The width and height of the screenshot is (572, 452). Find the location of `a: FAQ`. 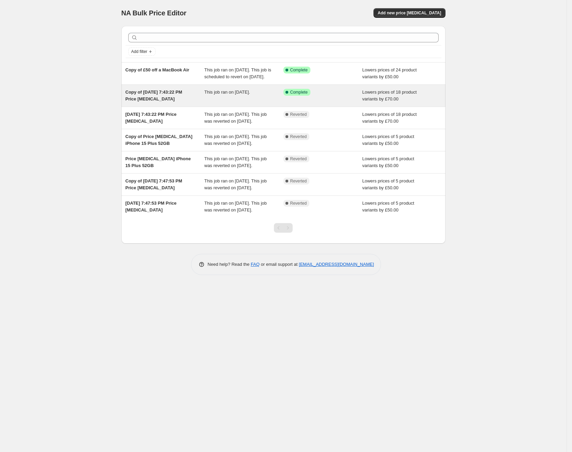

a: FAQ is located at coordinates (255, 264).